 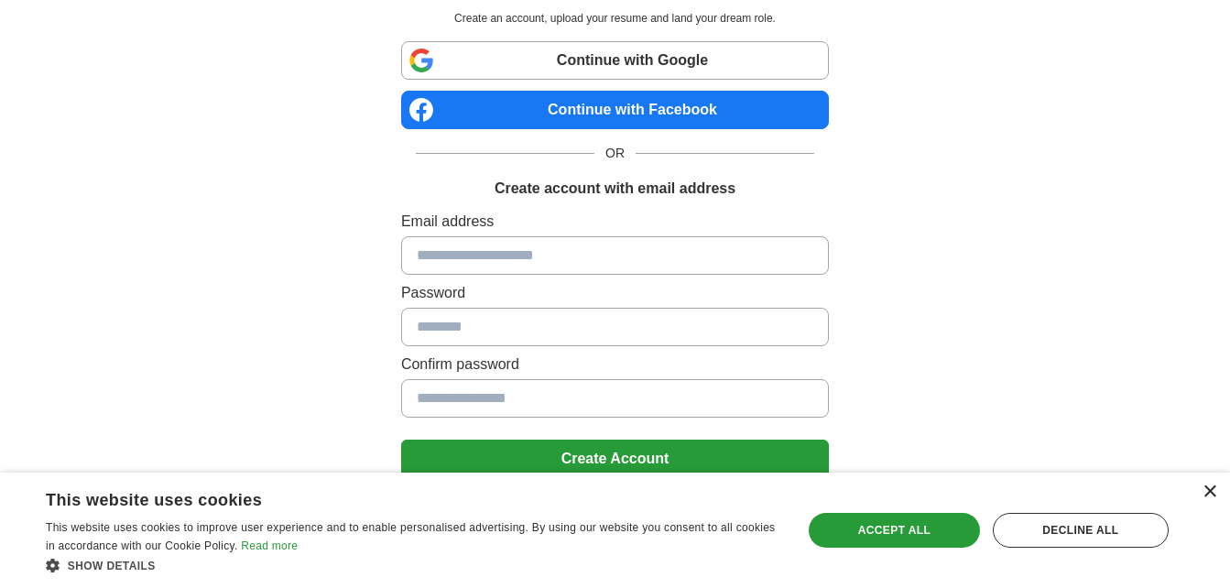 What do you see at coordinates (1081, 530) in the screenshot?
I see `div: Decline all` at bounding box center [1081, 530].